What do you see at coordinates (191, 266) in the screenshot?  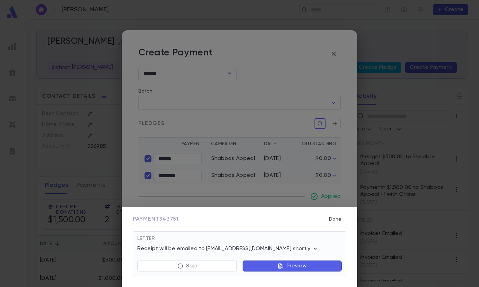 I see `p: Skip` at bounding box center [191, 266].